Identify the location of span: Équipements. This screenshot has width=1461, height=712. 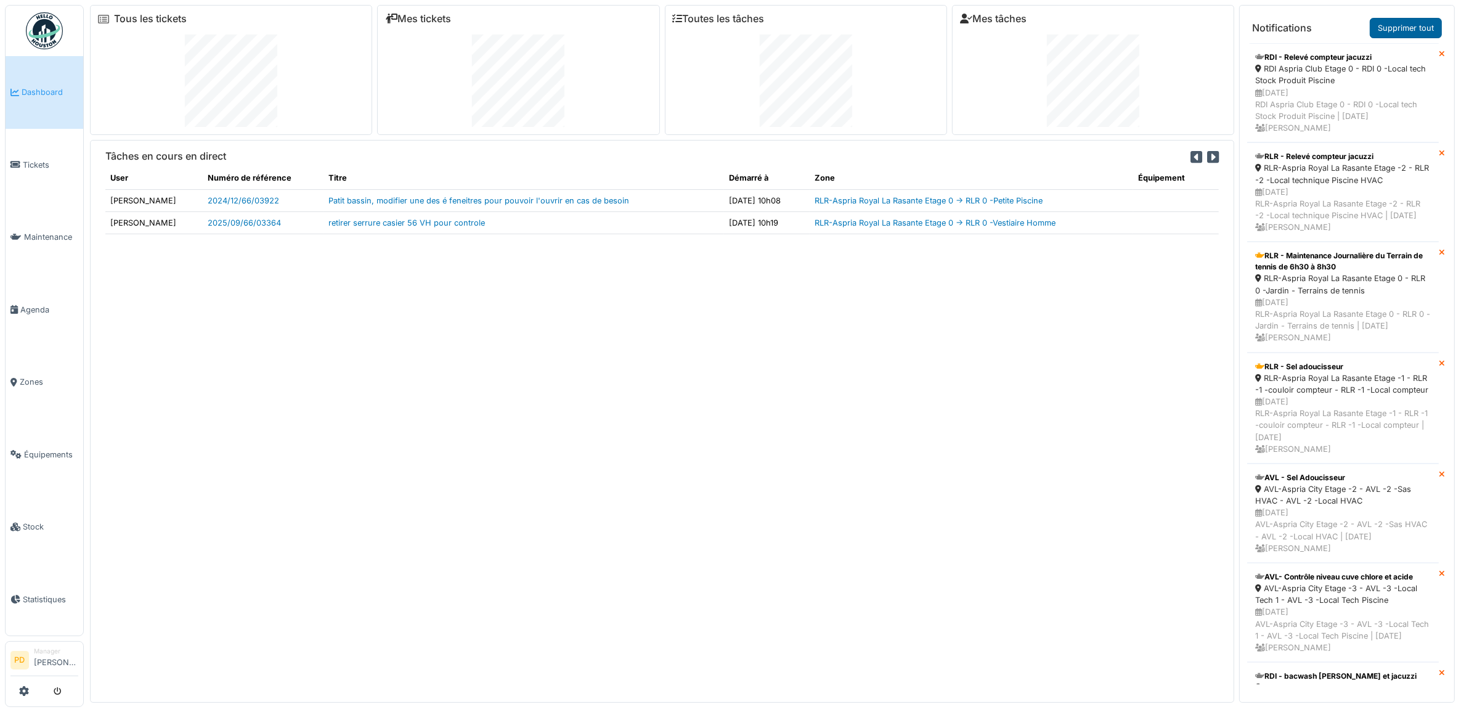
(51, 454).